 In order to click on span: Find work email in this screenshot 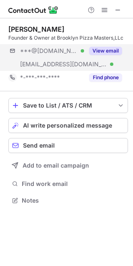, I will do `click(73, 184)`.